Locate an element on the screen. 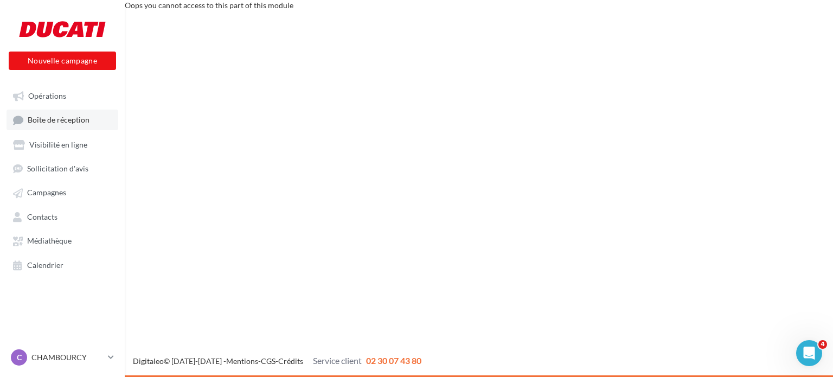 This screenshot has width=833, height=377. span: Sollicitation d'avis is located at coordinates (57, 168).